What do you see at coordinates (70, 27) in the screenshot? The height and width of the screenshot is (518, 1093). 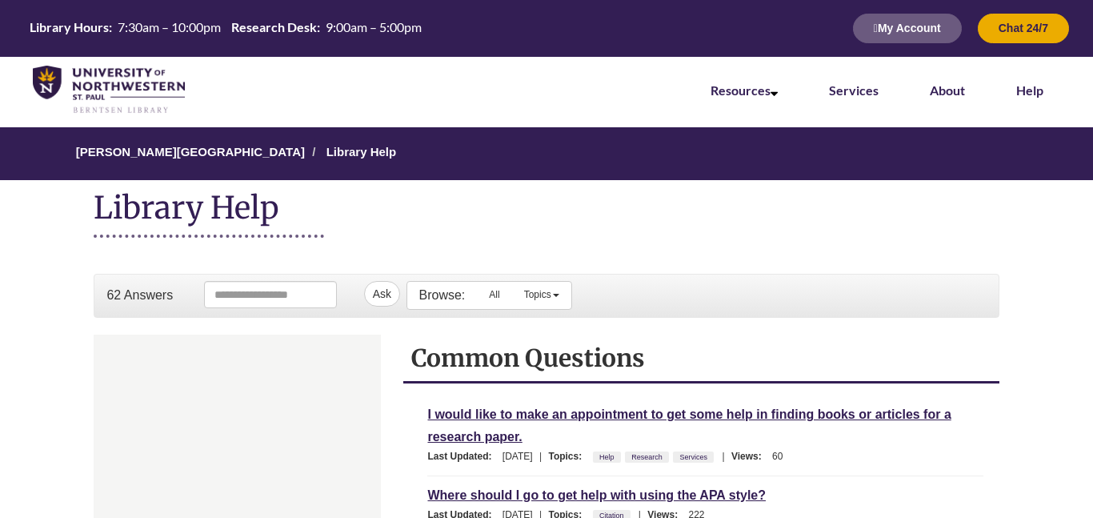 I see `th: Library Hours:` at bounding box center [70, 27].